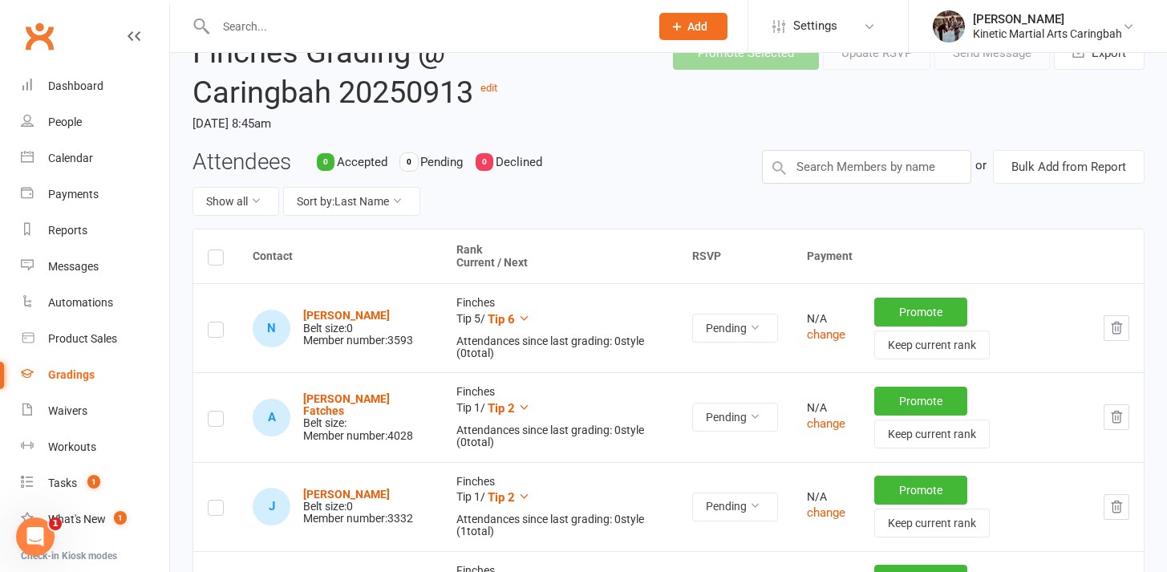 This screenshot has width=1167, height=572. What do you see at coordinates (95, 447) in the screenshot?
I see `a: Workouts` at bounding box center [95, 447].